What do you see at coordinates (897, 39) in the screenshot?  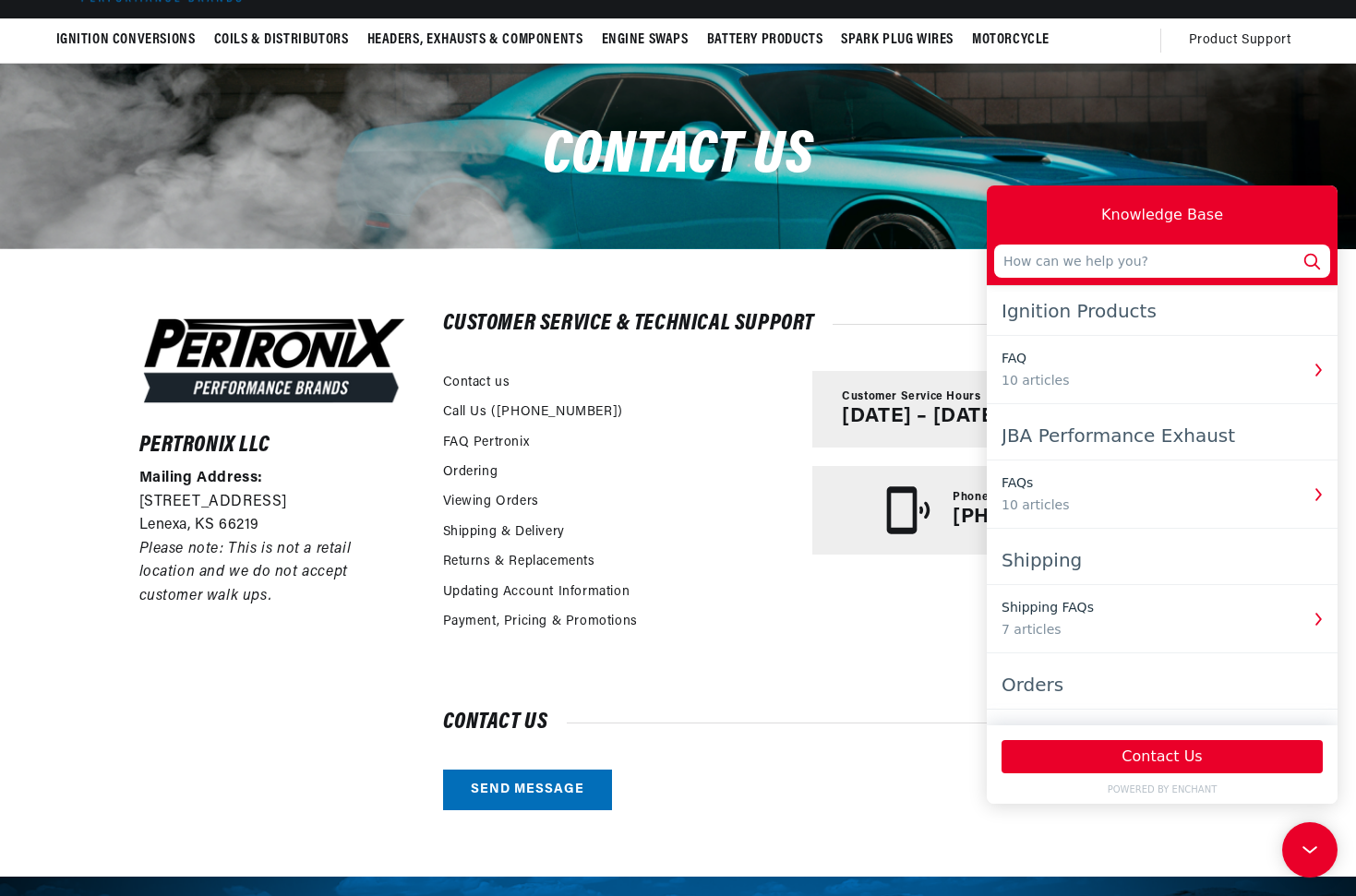 I see `span: Spark Plug Wires` at bounding box center [897, 39].